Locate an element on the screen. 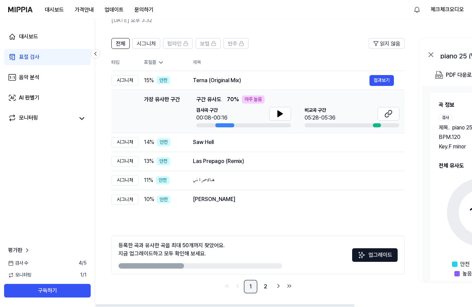 The width and height of the screenshot is (472, 307). span: 반주 is located at coordinates (233, 44).